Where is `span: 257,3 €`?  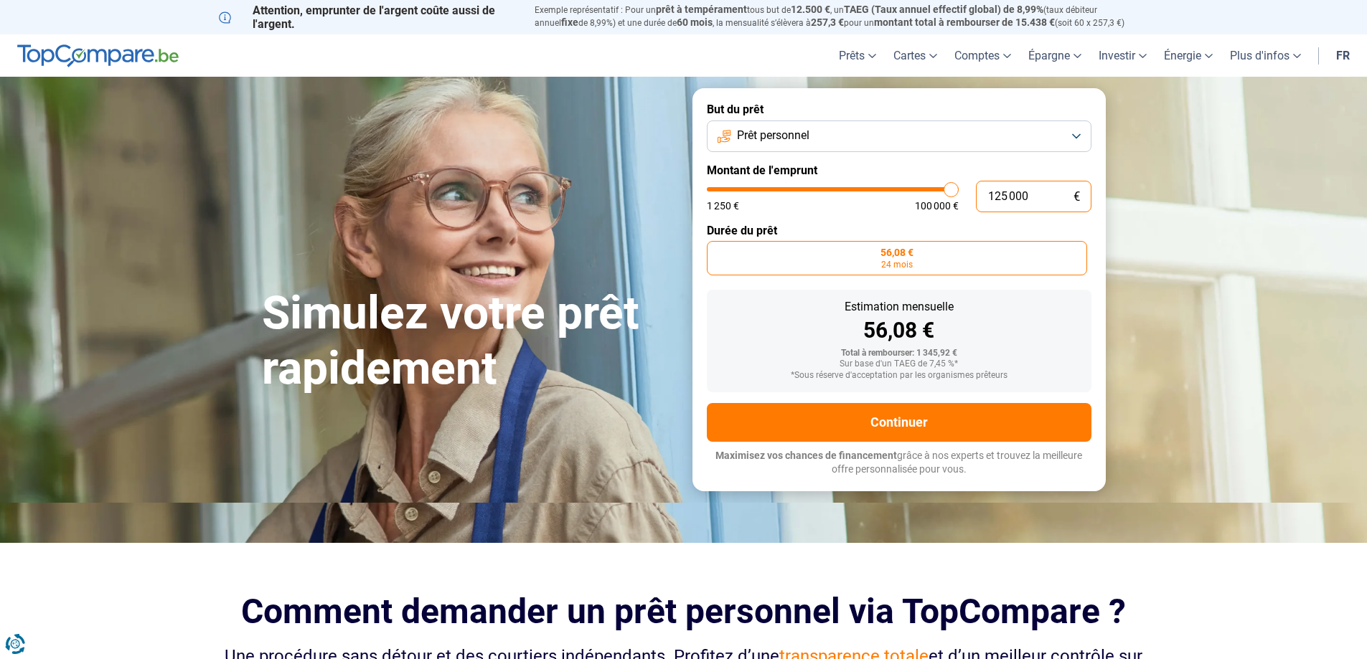 span: 257,3 € is located at coordinates (827, 22).